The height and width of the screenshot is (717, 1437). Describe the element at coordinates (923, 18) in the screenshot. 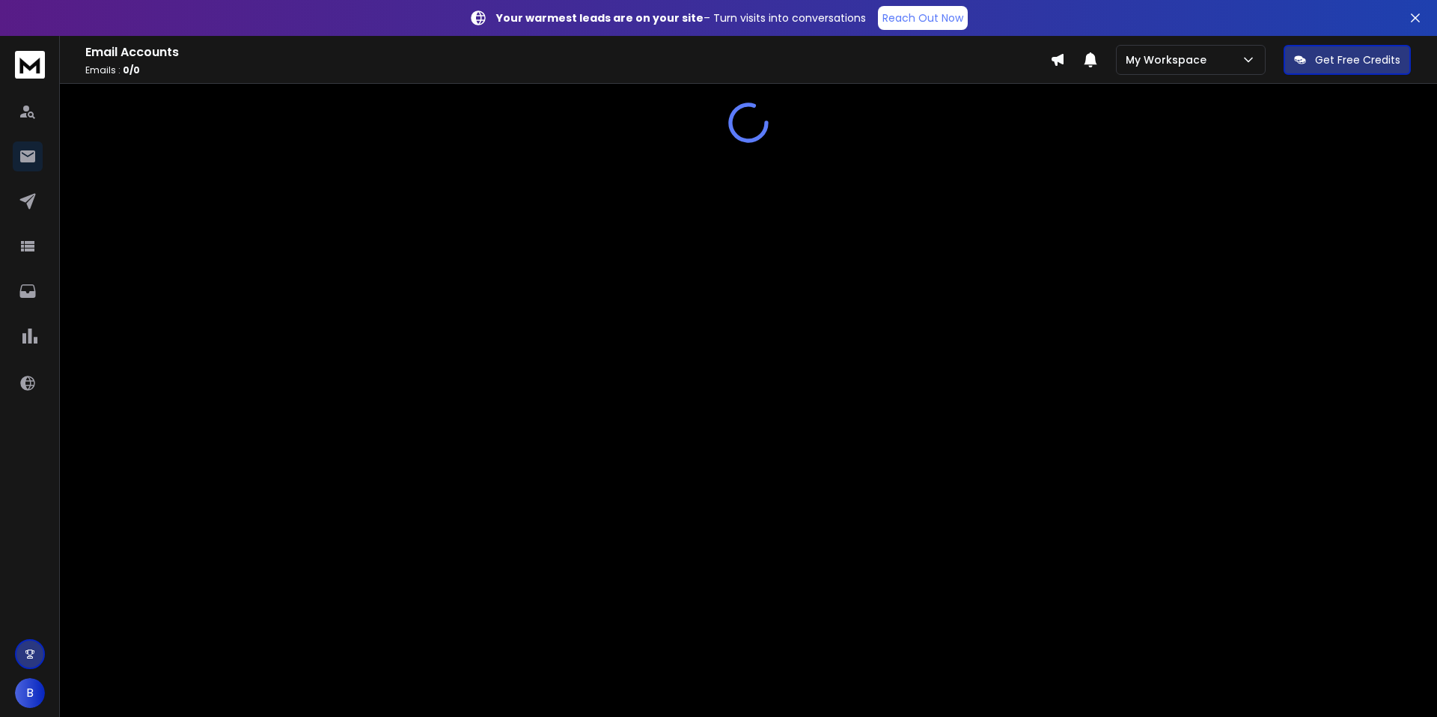

I see `a: Reach Out Now` at that location.